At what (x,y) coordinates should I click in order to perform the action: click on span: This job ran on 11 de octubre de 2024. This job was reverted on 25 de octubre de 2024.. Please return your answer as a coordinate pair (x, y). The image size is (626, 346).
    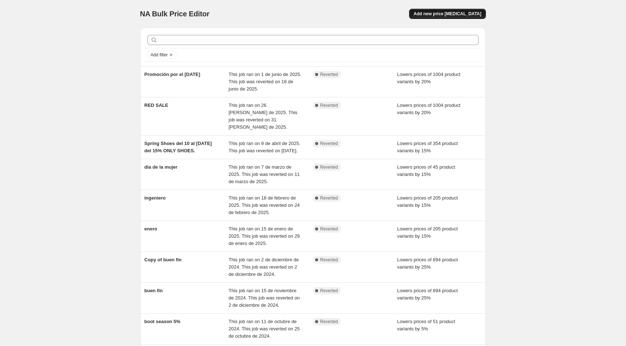
    Looking at the image, I should click on (264, 329).